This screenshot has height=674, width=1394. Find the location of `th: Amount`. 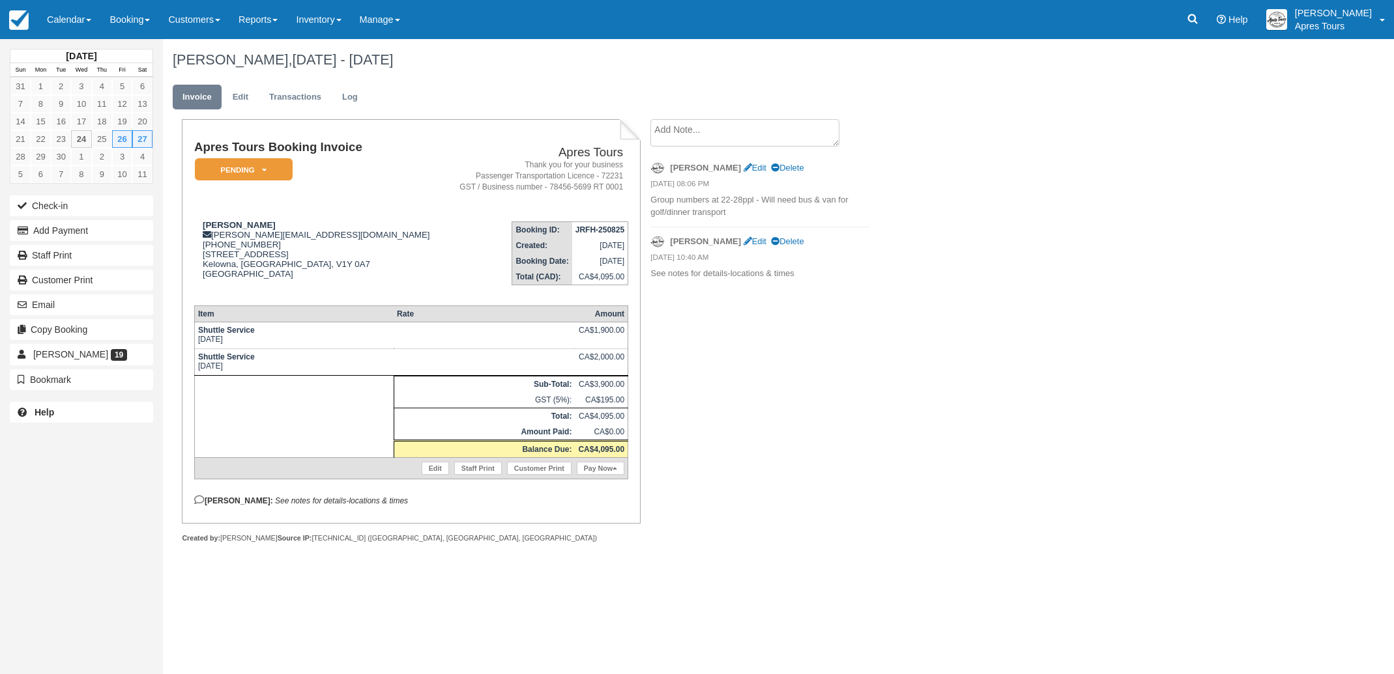

th: Amount is located at coordinates (601, 313).